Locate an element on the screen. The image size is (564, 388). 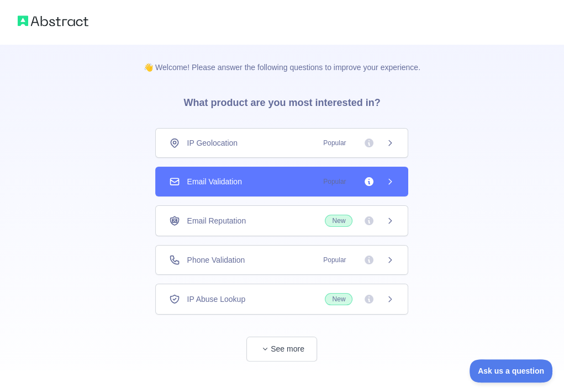
button: See more is located at coordinates (282, 349).